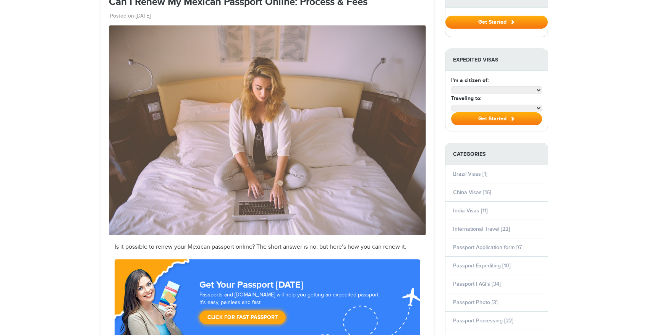 This screenshot has height=335, width=649. Describe the element at coordinates (268, 247) in the screenshot. I see `p: Is it possible to renew your Mexican passport online? The short answer is no, but here’s how you ...` at that location.